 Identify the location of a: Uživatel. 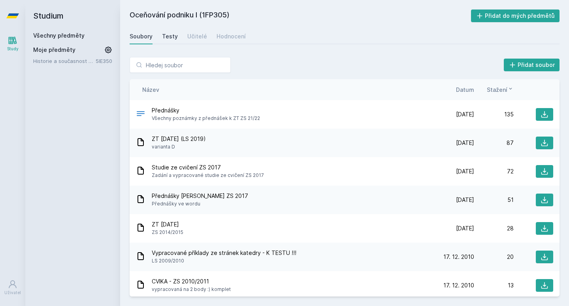
(13, 287).